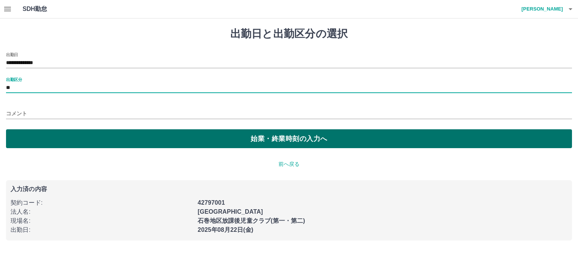 The height and width of the screenshot is (265, 578). Describe the element at coordinates (289, 34) in the screenshot. I see `h1: 出勤日と出勤区分の選択` at that location.